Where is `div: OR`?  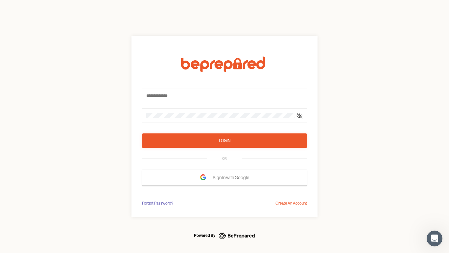 div: OR is located at coordinates (225, 159).